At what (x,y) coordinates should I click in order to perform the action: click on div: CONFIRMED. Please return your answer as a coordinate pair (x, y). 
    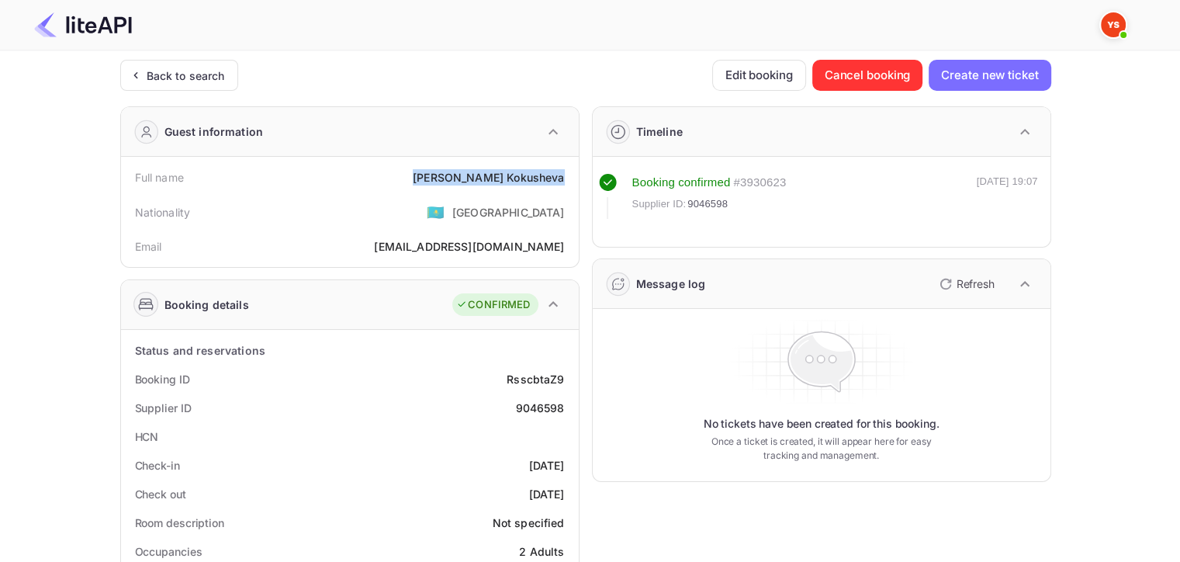
    Looking at the image, I should click on (493, 305).